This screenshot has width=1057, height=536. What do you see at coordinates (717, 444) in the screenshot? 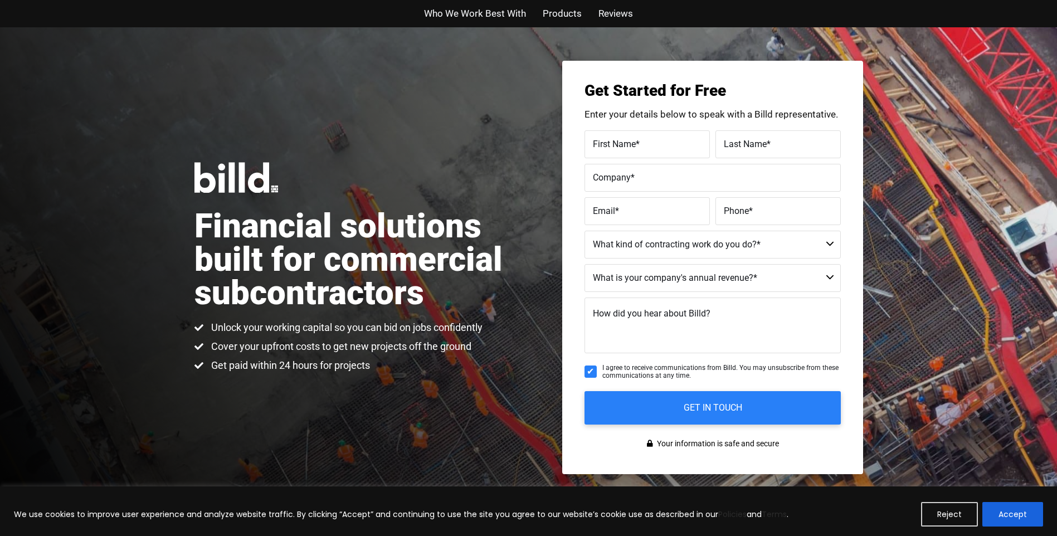
I see `span: Your information is safe and secure` at bounding box center [717, 444].